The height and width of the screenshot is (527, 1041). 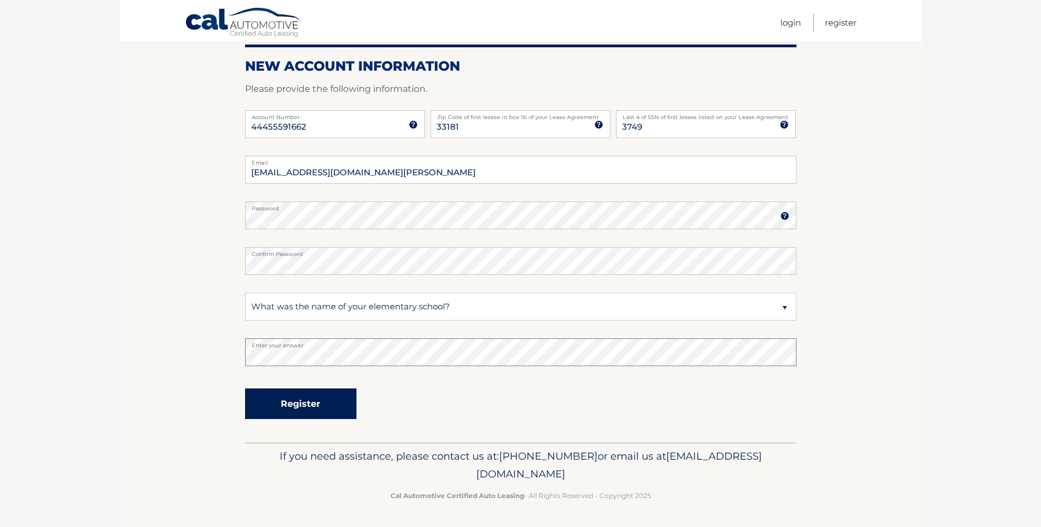 What do you see at coordinates (335, 115) in the screenshot?
I see `label: Account Number` at bounding box center [335, 115].